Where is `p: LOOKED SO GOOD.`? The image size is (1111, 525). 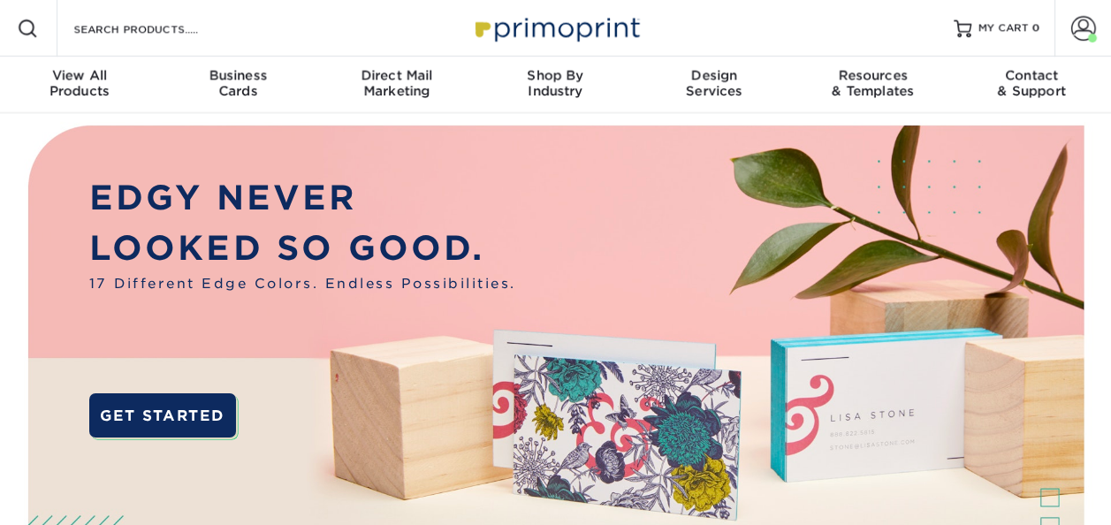
p: LOOKED SO GOOD. is located at coordinates (302, 248).